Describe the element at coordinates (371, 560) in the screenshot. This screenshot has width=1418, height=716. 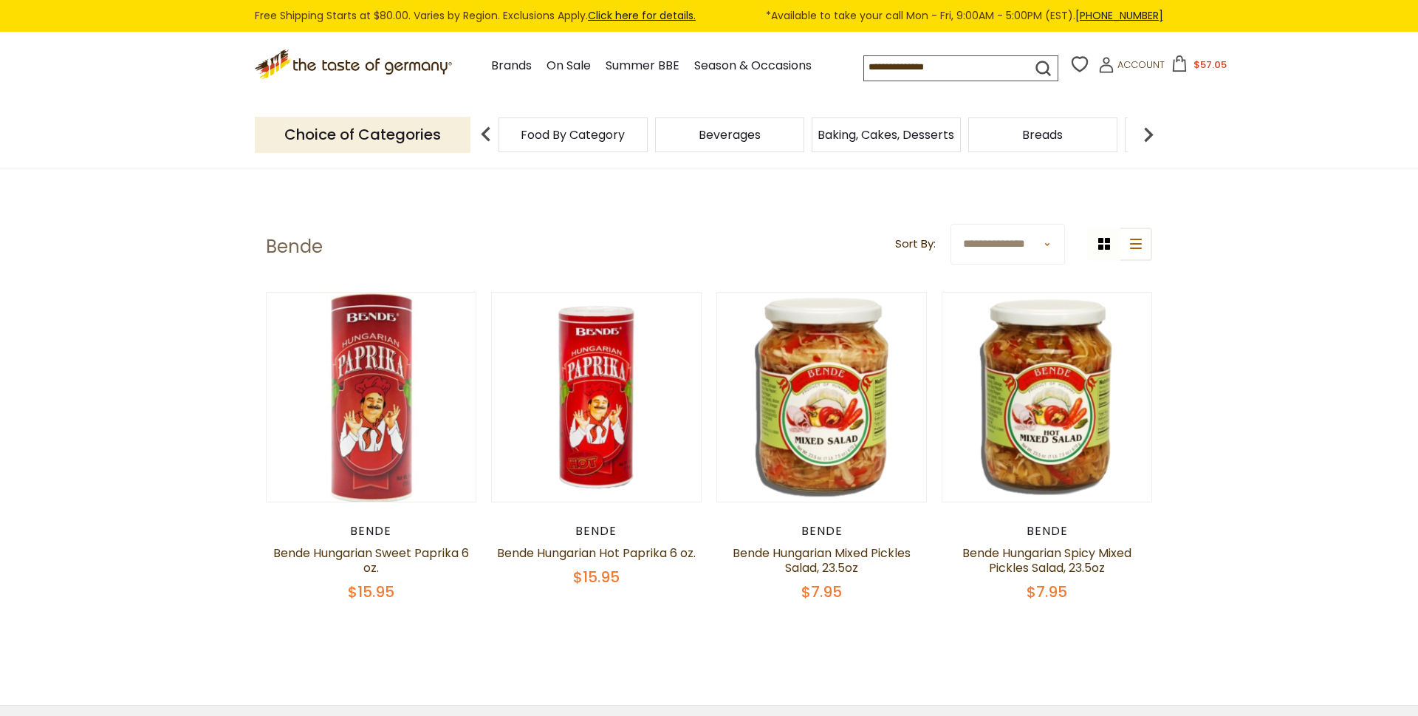
I see `a: Bende Hungarian Sweet Paprika 6 oz.` at that location.